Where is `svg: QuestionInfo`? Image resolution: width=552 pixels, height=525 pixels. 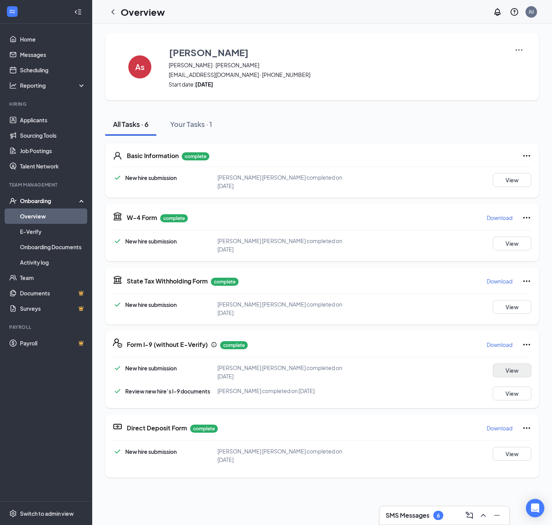
svg: QuestionInfo is located at coordinates (515, 12).